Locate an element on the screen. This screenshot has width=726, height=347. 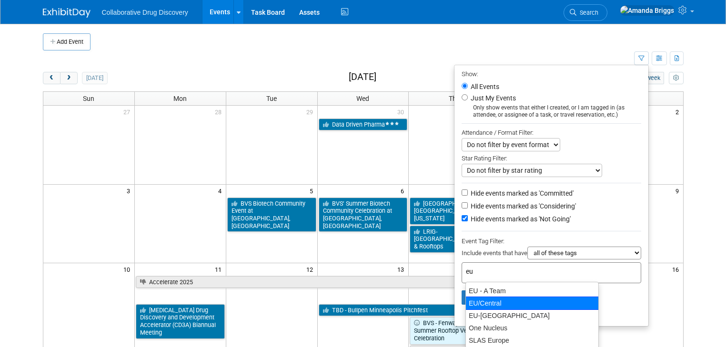
button: week is located at coordinates (653, 78).